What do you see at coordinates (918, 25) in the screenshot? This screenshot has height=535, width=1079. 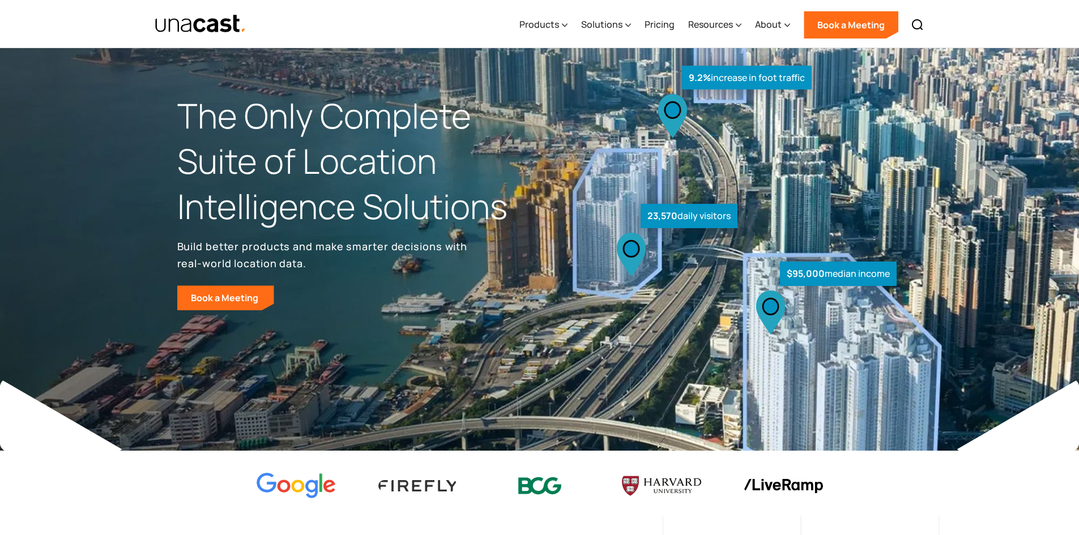 I see `img: Search icon` at bounding box center [918, 25].